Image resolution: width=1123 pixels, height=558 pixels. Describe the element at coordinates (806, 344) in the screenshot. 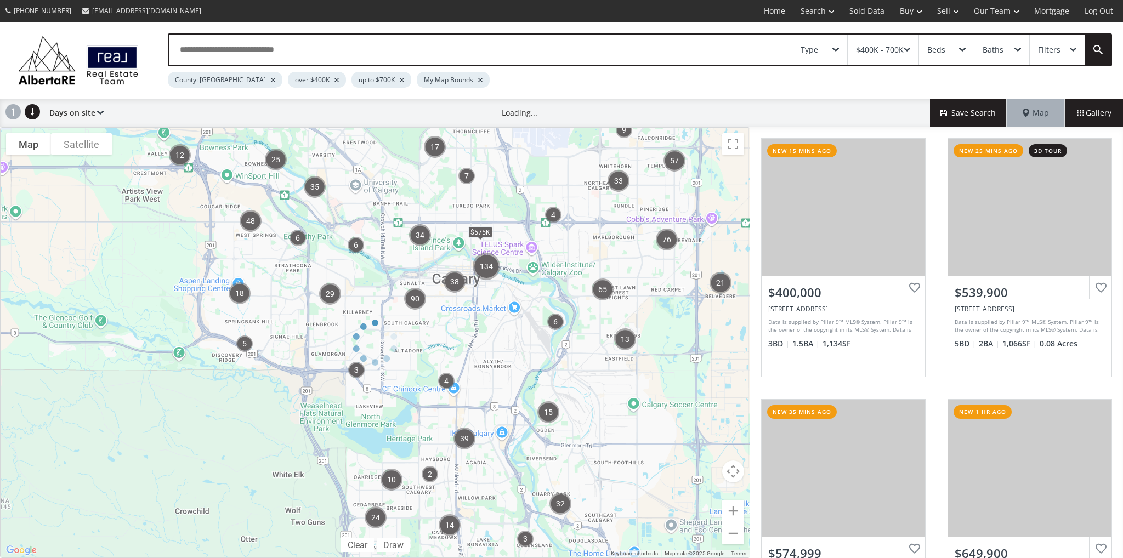

I see `span: 1.5 BA` at that location.